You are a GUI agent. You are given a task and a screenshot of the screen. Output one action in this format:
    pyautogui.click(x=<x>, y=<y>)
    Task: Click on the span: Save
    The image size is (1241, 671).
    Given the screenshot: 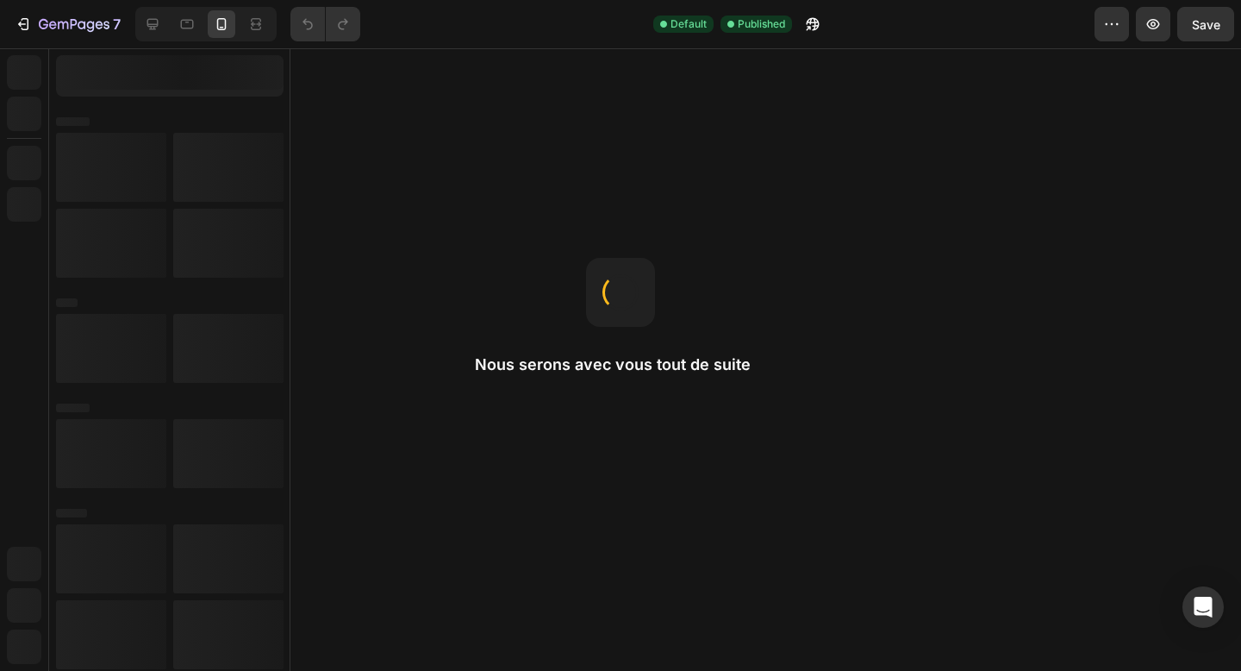 What is the action you would take?
    pyautogui.click(x=1206, y=24)
    